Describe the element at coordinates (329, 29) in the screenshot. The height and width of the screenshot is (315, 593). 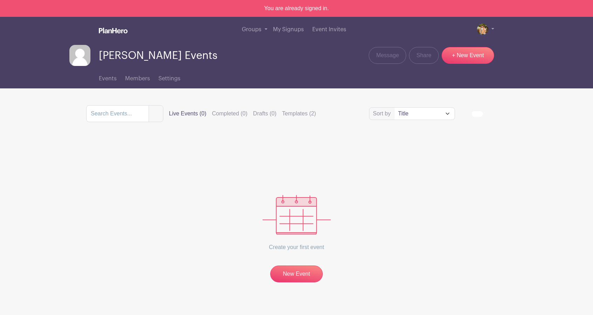
I see `span: Event Invites` at that location.